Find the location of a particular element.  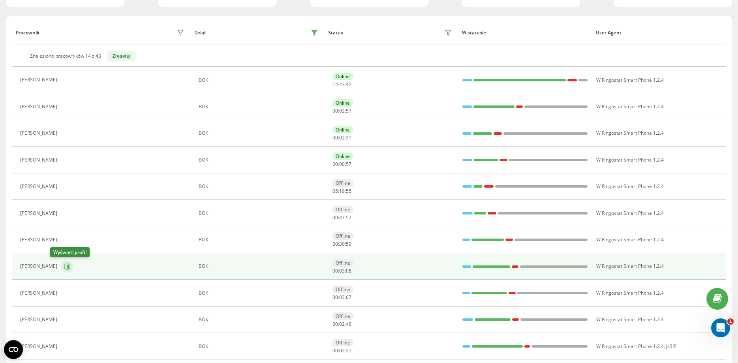

span: 59 is located at coordinates (349, 244).